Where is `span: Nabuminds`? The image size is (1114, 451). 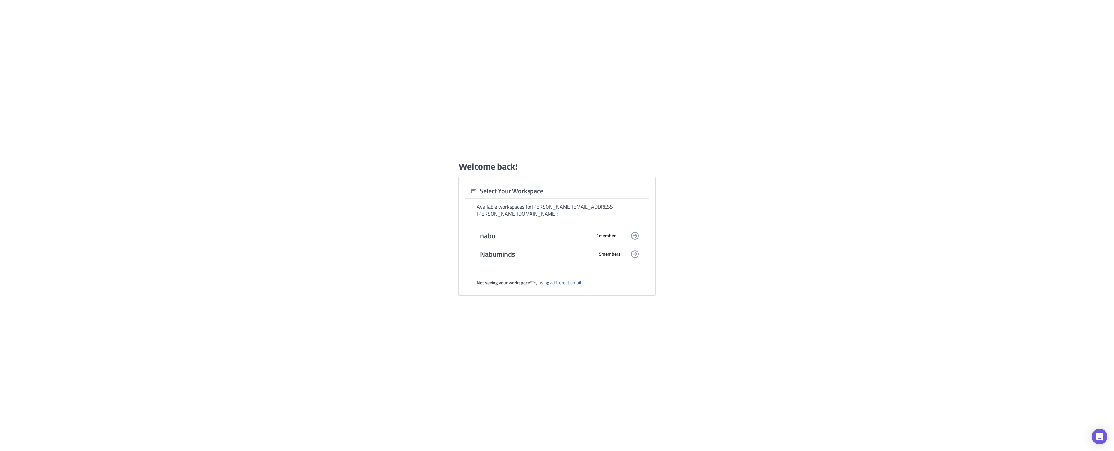 span: Nabuminds is located at coordinates (536, 254).